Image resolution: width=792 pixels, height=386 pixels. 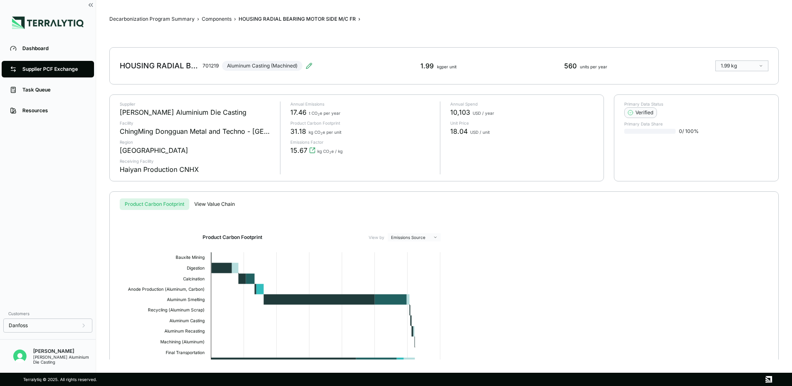 What do you see at coordinates (325, 113) in the screenshot?
I see `span: t CO e per year` at bounding box center [325, 113].